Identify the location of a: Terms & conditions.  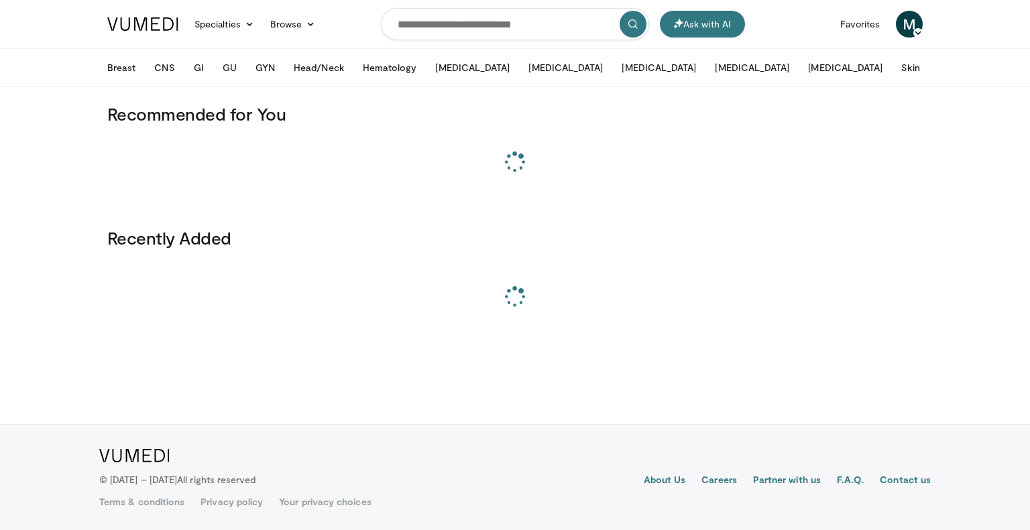
(142, 502).